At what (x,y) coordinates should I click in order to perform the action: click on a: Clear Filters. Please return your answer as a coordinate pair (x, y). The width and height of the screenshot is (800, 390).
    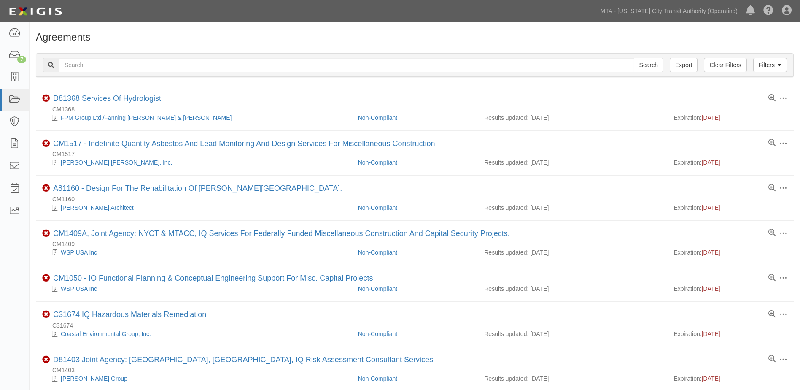
    Looking at the image, I should click on (725, 65).